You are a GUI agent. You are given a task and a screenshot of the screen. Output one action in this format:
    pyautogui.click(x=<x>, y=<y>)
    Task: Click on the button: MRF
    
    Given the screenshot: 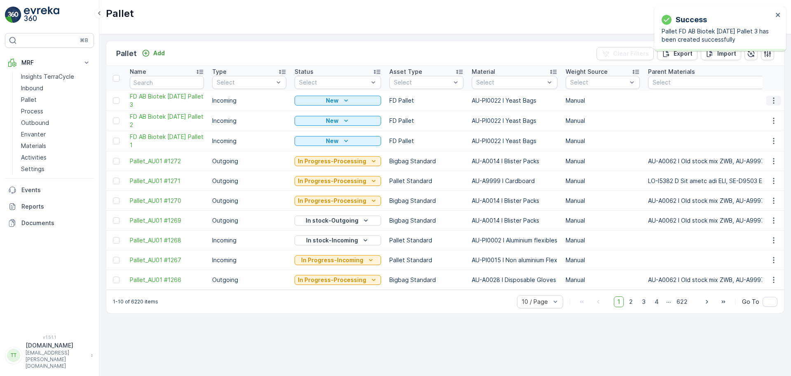 What is the action you would take?
    pyautogui.click(x=49, y=63)
    